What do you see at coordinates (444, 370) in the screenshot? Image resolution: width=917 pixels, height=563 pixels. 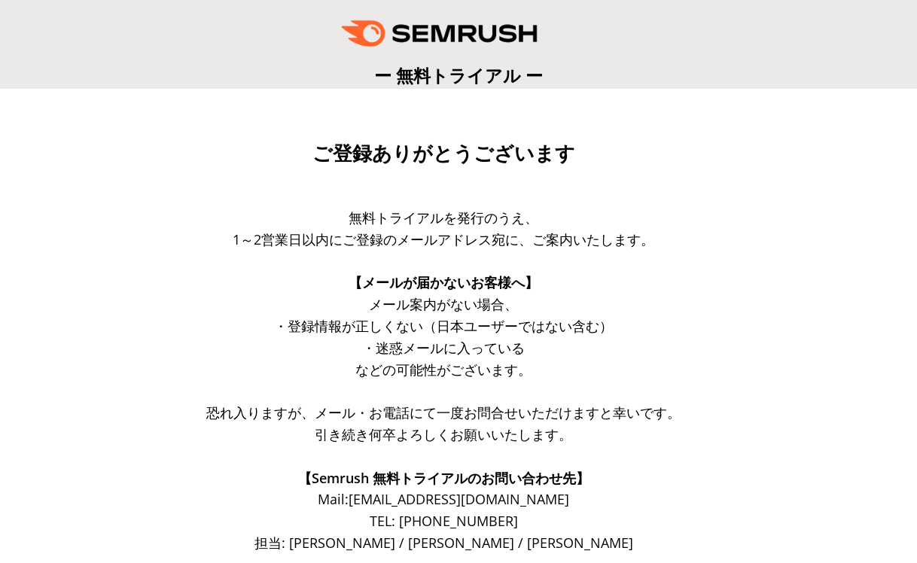 I see `span: などの可能性がございます。` at bounding box center [444, 370].